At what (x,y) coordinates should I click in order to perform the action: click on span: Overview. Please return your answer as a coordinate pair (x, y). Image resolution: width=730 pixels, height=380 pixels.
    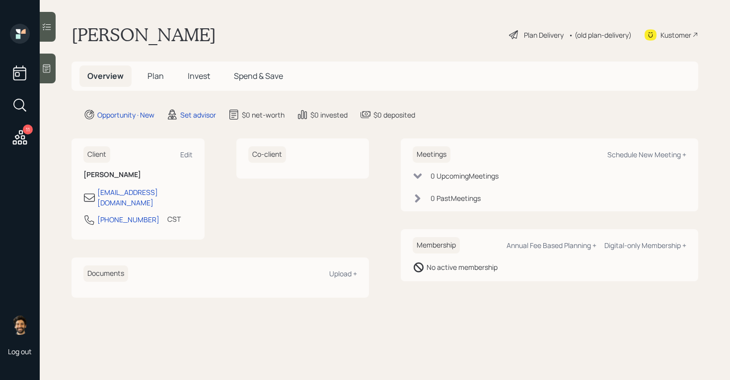
    Looking at the image, I should click on (105, 76).